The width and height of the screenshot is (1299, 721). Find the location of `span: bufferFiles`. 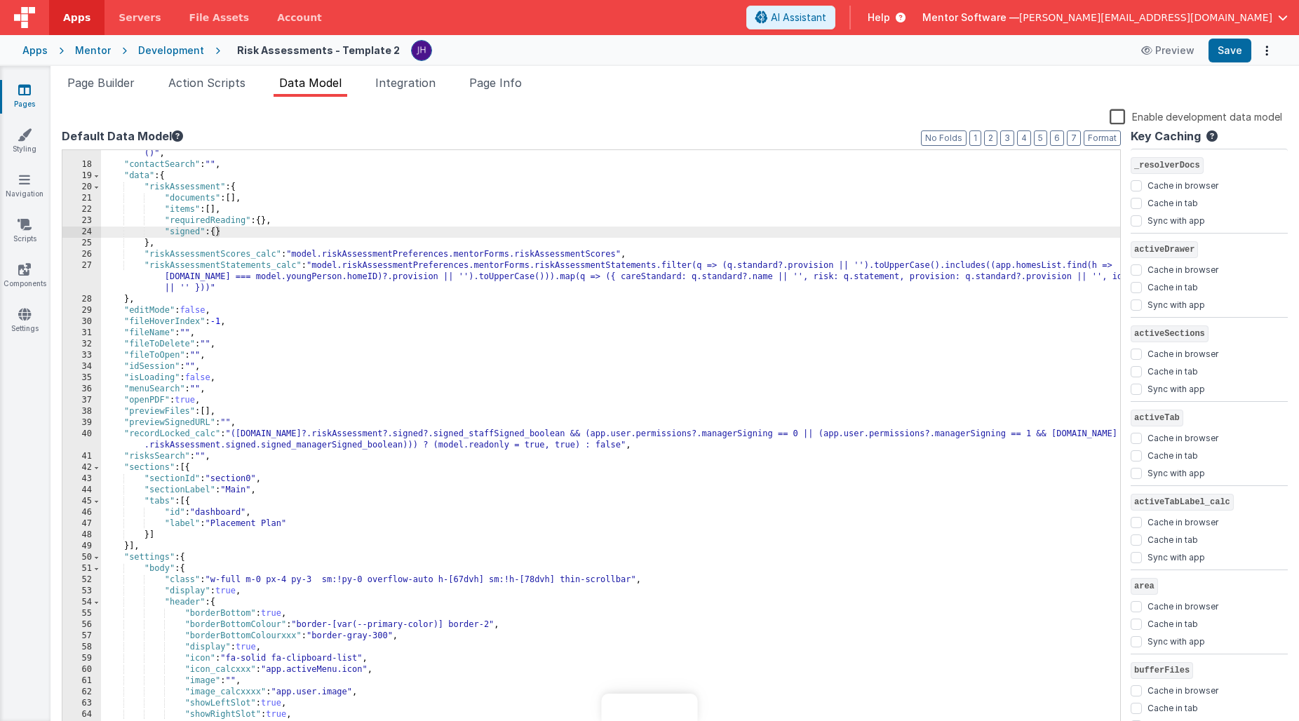

span: bufferFiles is located at coordinates (1161, 670).